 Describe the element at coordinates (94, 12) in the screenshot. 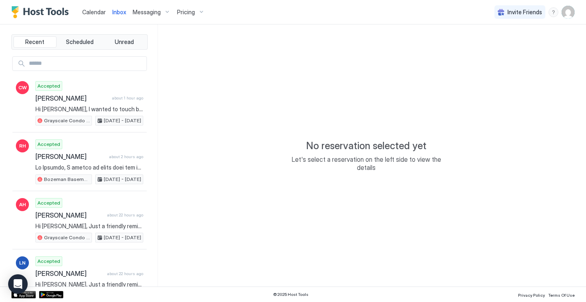

I see `span: Calendar` at that location.